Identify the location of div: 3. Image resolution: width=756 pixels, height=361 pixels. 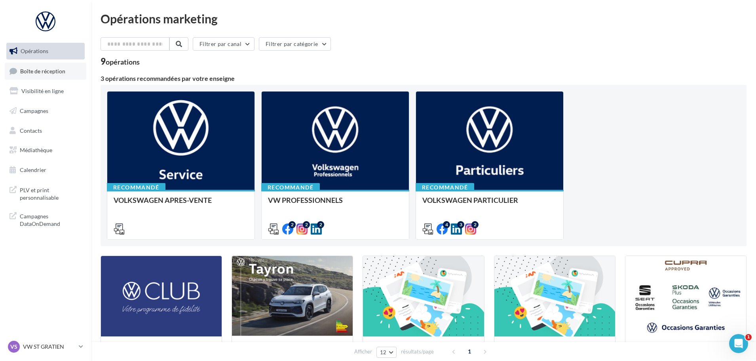
(461, 224).